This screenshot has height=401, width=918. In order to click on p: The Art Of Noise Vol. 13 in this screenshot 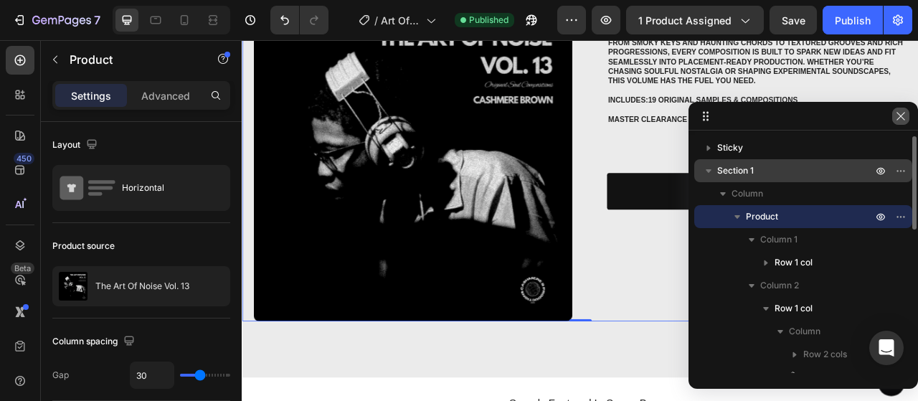, I will do `click(142, 286)`.